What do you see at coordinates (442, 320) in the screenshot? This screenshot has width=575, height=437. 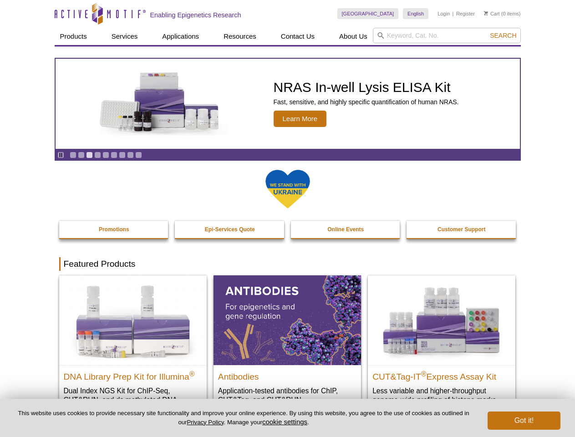 I see `img: CUT&Tag-IT® Express Assay Kit` at bounding box center [442, 320].